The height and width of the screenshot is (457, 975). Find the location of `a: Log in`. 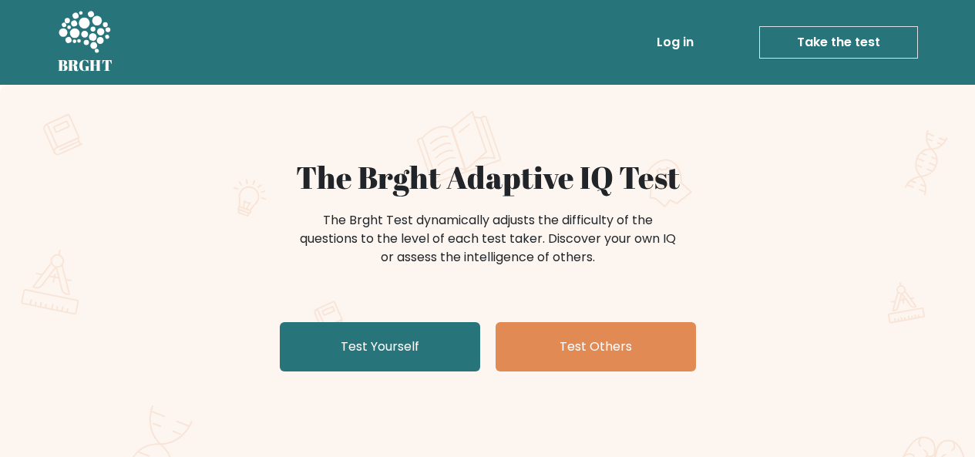

a: Log in is located at coordinates (675, 42).